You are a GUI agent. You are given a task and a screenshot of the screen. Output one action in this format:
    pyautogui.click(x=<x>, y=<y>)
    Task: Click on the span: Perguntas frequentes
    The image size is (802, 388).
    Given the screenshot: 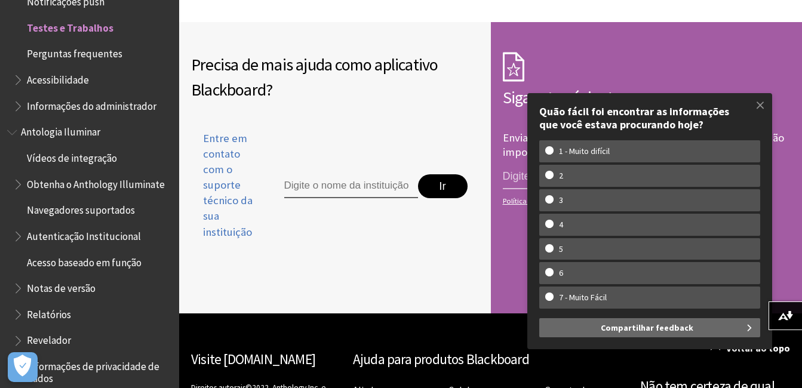 What is the action you would take?
    pyautogui.click(x=75, y=52)
    